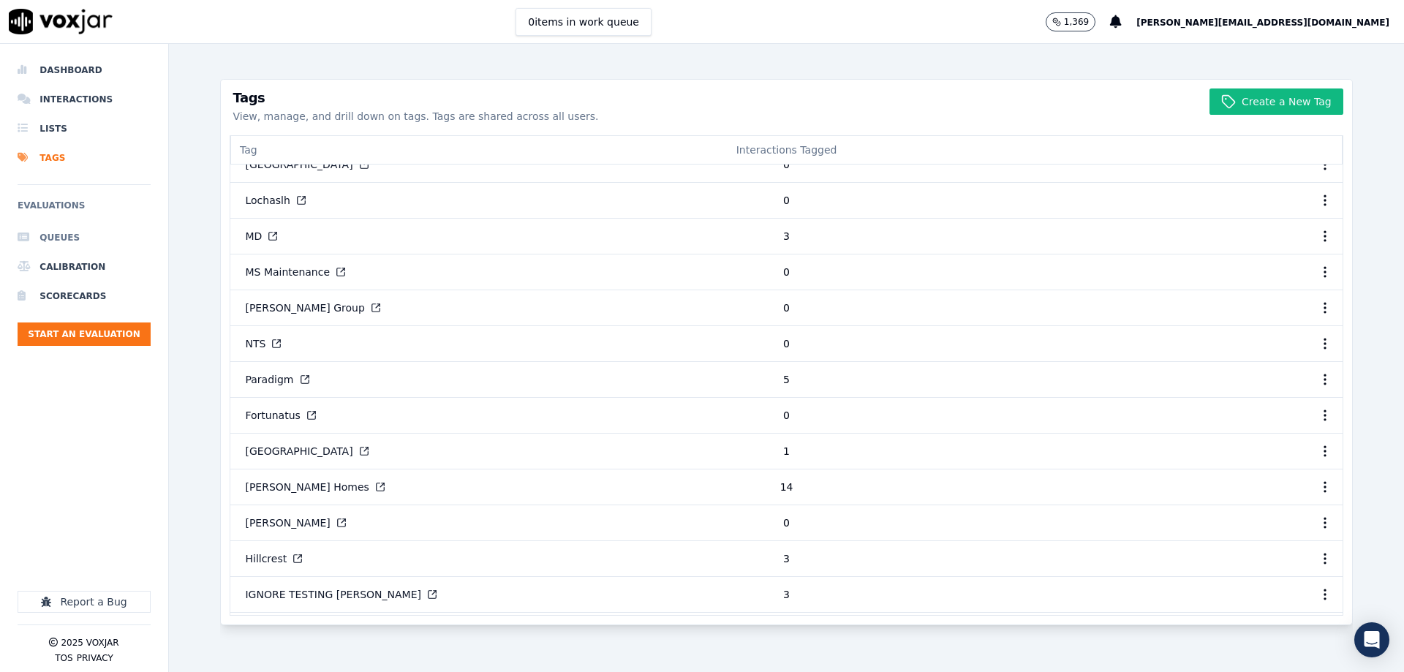 This screenshot has height=672, width=1404. I want to click on button: Paradigm, so click(277, 380).